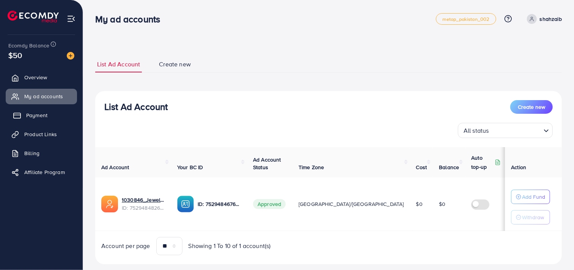 This screenshot has height=270, width=574. Describe the element at coordinates (551, 19) in the screenshot. I see `p: shahzaib` at that location.